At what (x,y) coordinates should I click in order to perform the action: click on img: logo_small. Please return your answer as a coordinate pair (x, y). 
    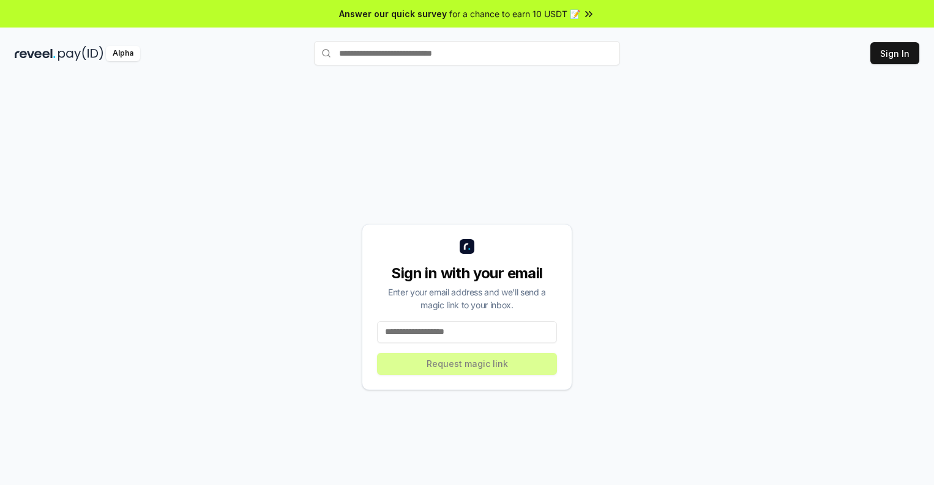
    Looking at the image, I should click on (467, 247).